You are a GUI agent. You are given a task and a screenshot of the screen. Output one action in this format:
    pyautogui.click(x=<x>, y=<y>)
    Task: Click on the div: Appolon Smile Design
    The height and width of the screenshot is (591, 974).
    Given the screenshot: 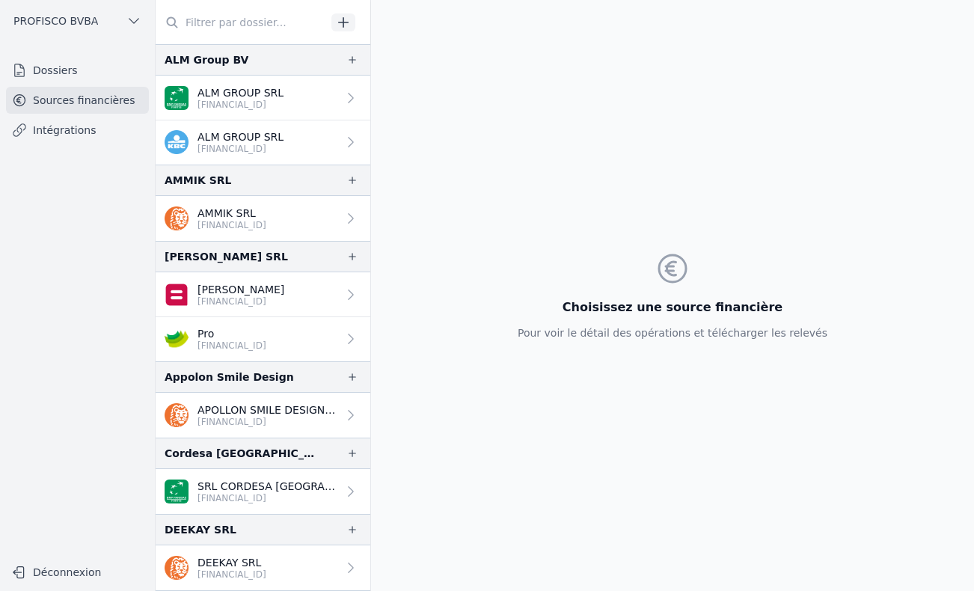 What is the action you would take?
    pyautogui.click(x=229, y=377)
    